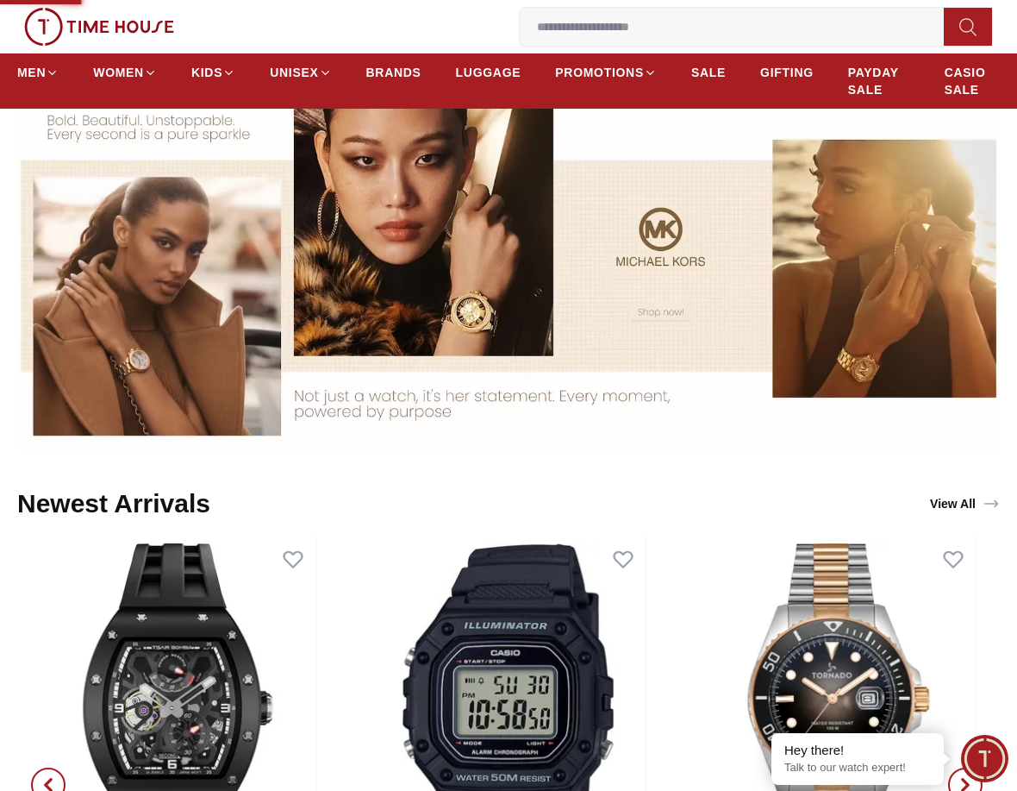 The height and width of the screenshot is (791, 1017). What do you see at coordinates (300, 72) in the screenshot?
I see `a: UNISEX` at bounding box center [300, 72].